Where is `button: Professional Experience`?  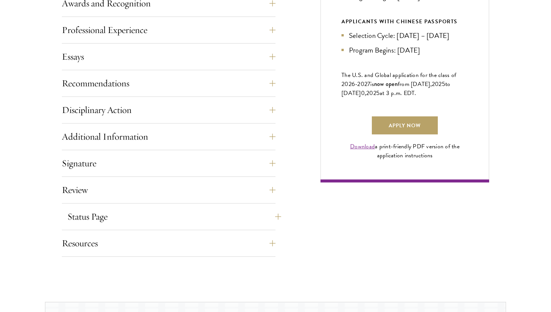 button: Professional Experience is located at coordinates (169, 30).